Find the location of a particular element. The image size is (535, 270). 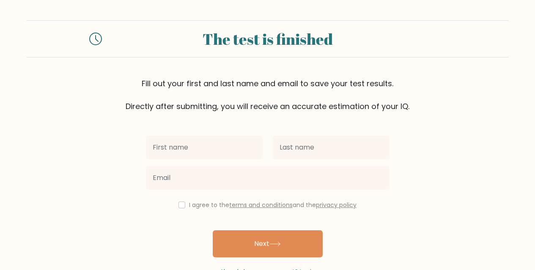

div: Fill out your first and last name and email to save your test results. Directly after submitting,... is located at coordinates (268, 95).